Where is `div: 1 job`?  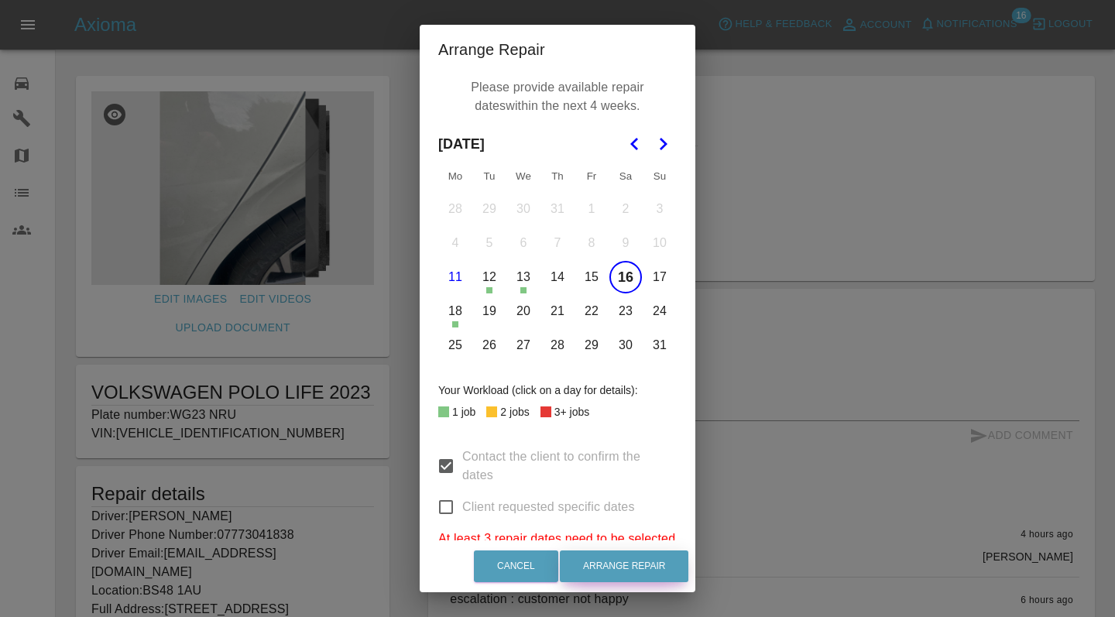
div: 1 job is located at coordinates (464, 412).